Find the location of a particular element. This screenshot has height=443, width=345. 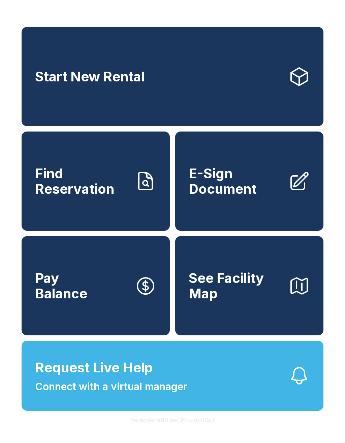

span: See Facility Map is located at coordinates (236, 286).